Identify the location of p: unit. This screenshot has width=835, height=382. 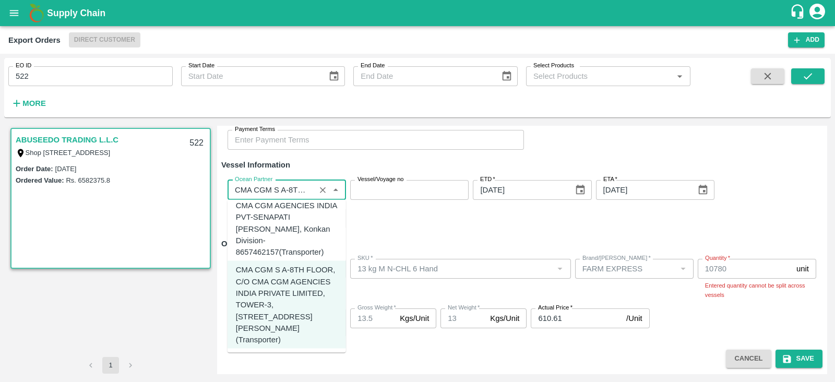
(803, 269).